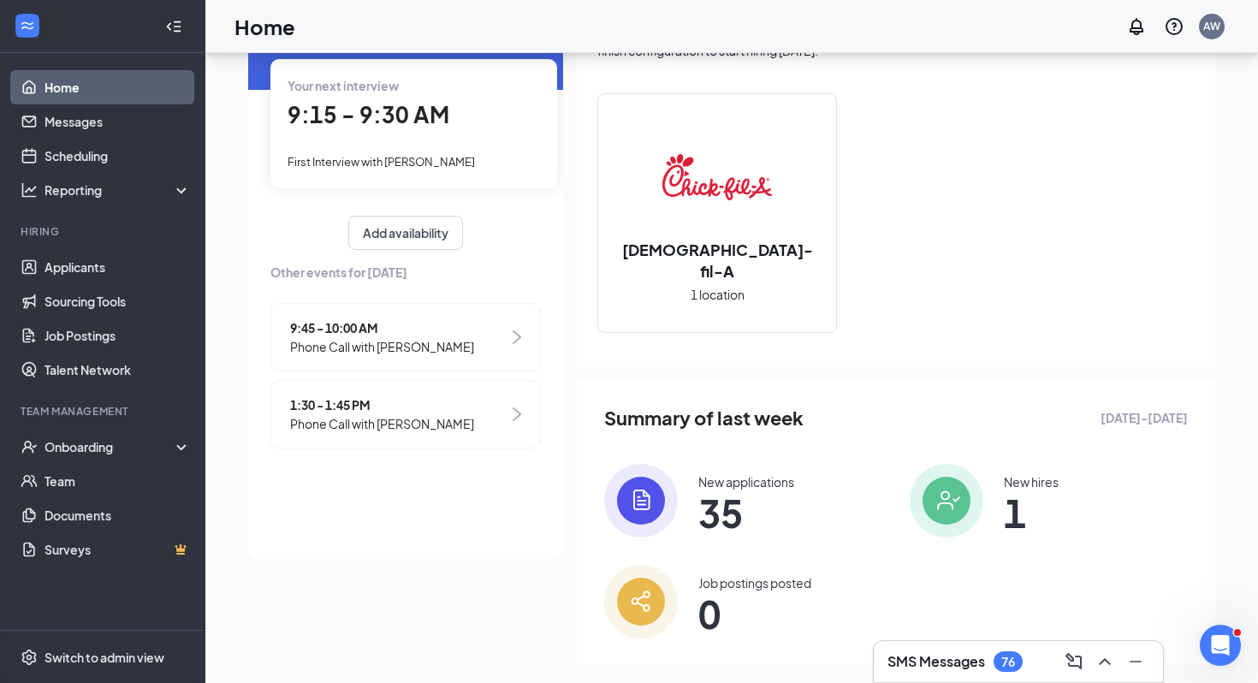 This screenshot has width=1258, height=683. Describe the element at coordinates (264, 27) in the screenshot. I see `h1: Home` at that location.